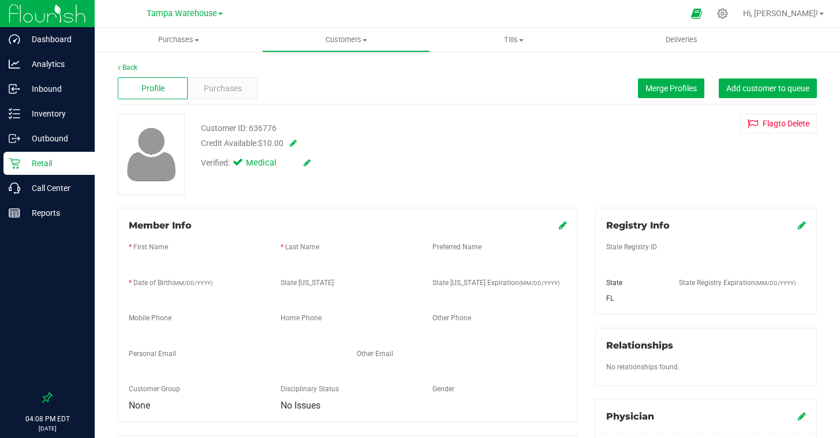 The height and width of the screenshot is (438, 840). Describe the element at coordinates (634, 283) in the screenshot. I see `div: State` at that location.